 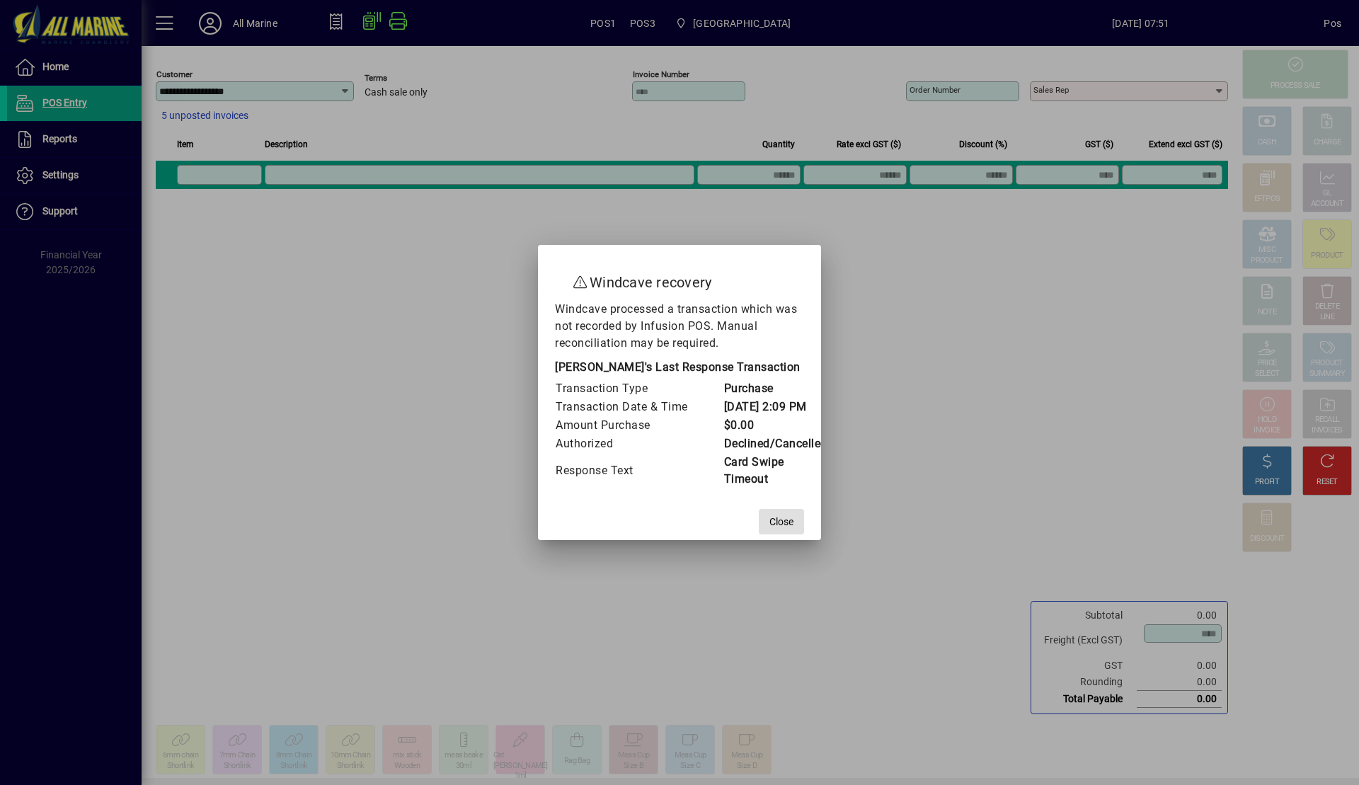 I want to click on td: Transaction Type, so click(x=639, y=388).